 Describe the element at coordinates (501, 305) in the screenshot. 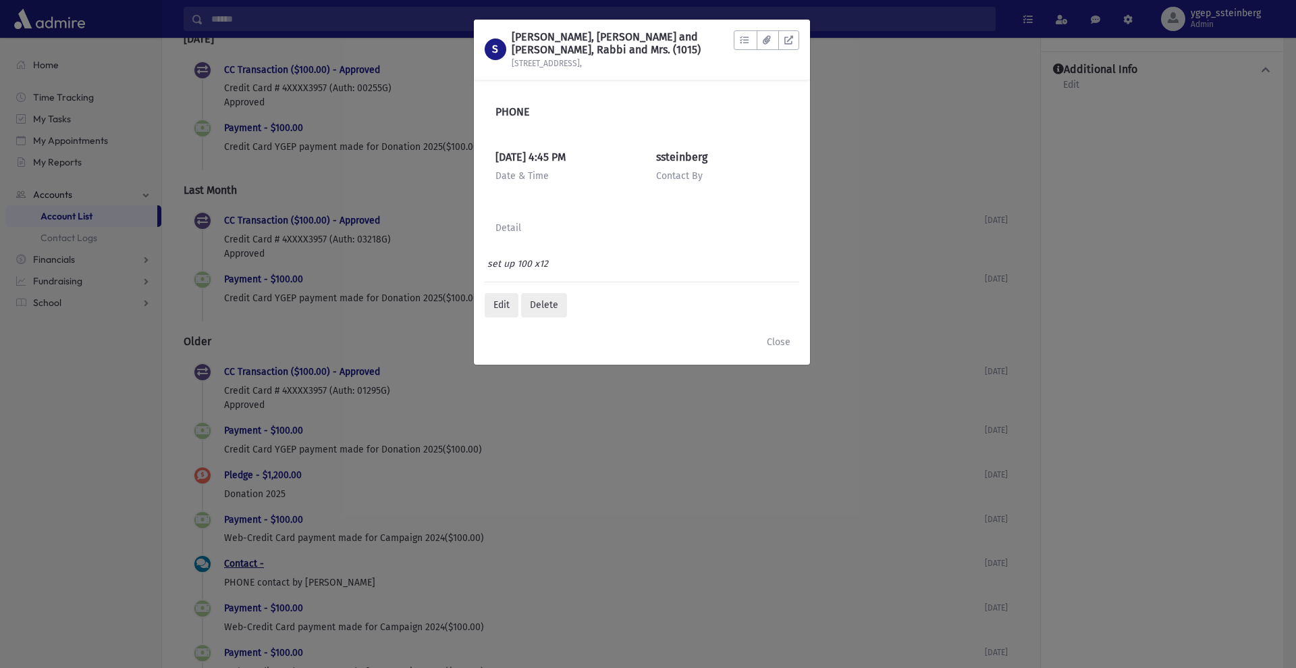

I see `div: Edit` at that location.